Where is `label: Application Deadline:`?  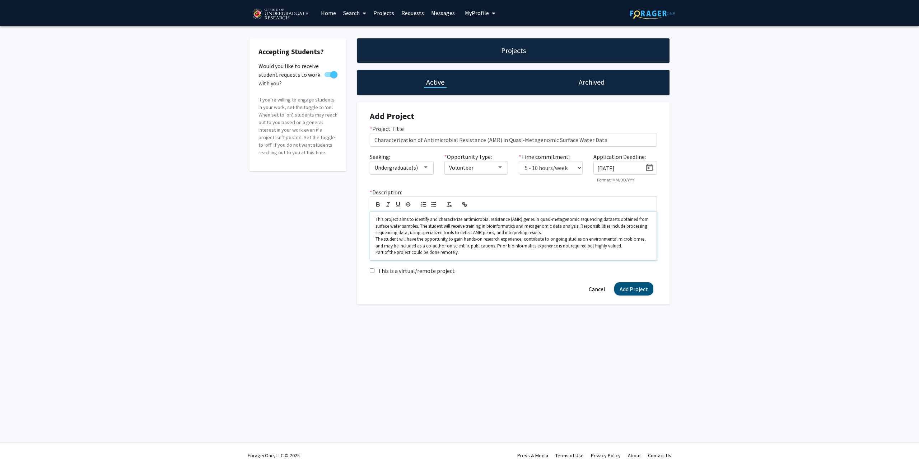 label: Application Deadline: is located at coordinates (620, 157).